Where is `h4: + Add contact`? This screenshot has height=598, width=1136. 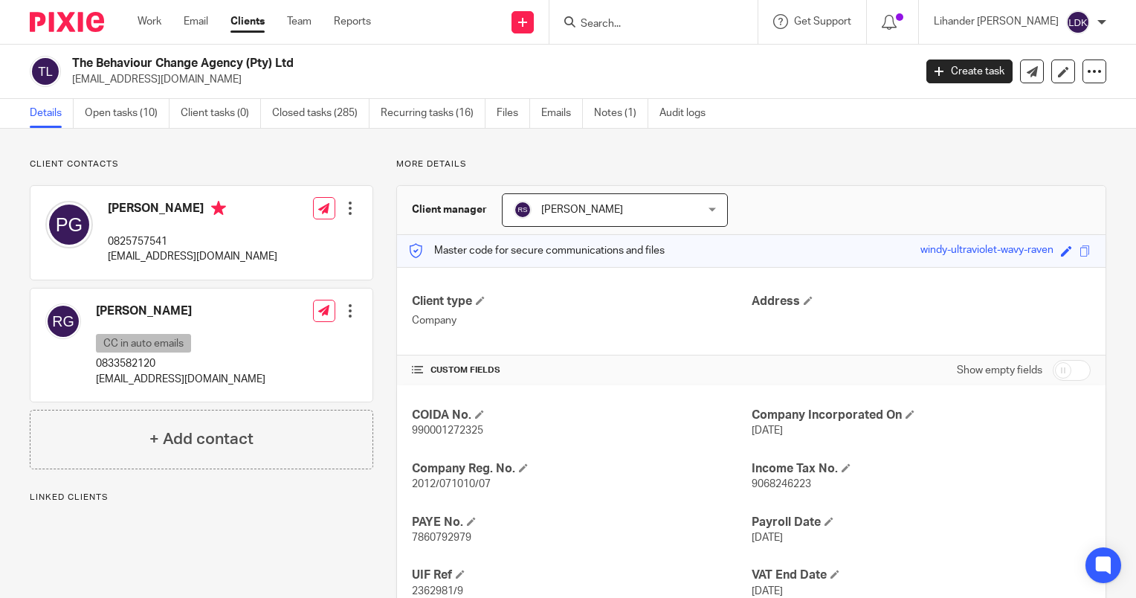
h4: + Add contact is located at coordinates (201, 439).